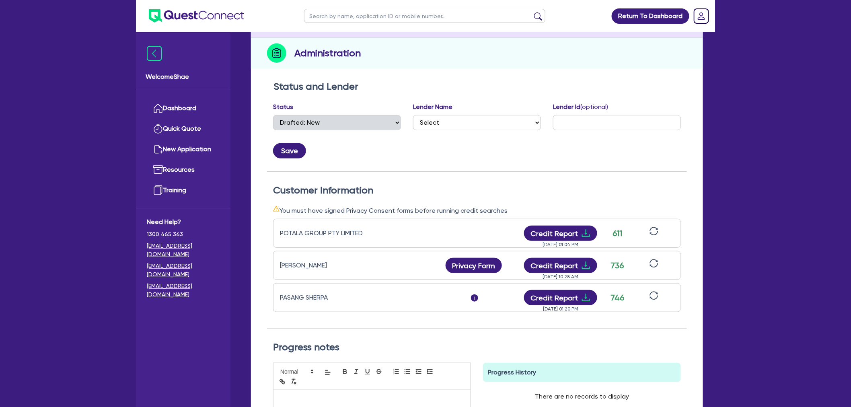 The width and height of the screenshot is (851, 407). What do you see at coordinates (650, 16) in the screenshot?
I see `a: Return To Dashboard` at bounding box center [650, 16].